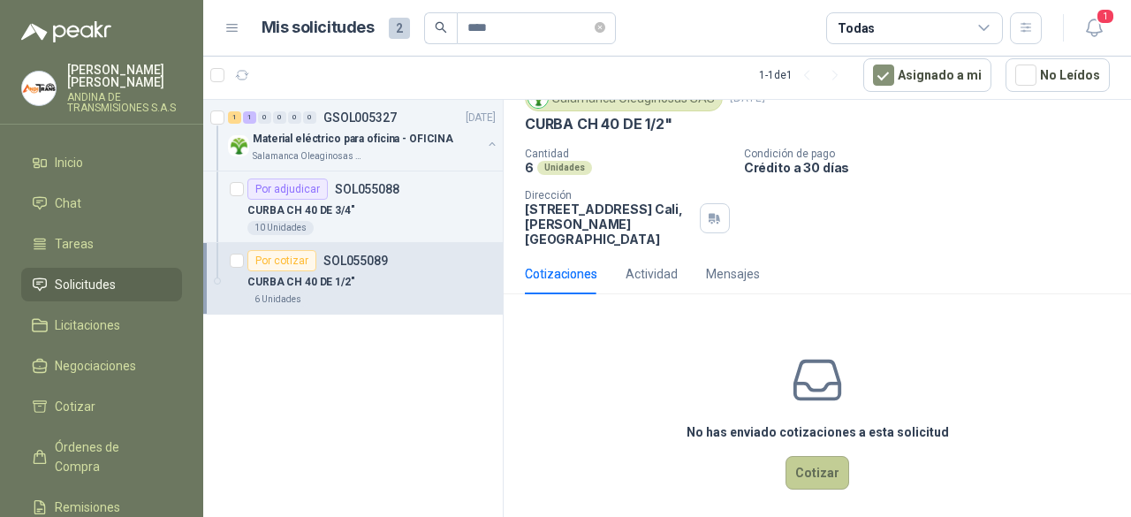 The height and width of the screenshot is (517, 1131). Describe the element at coordinates (352, 278) in the screenshot. I see `a: Por cotizarSOL055089CURBA CH 40 DE 1/2"6 Unidades` at that location.